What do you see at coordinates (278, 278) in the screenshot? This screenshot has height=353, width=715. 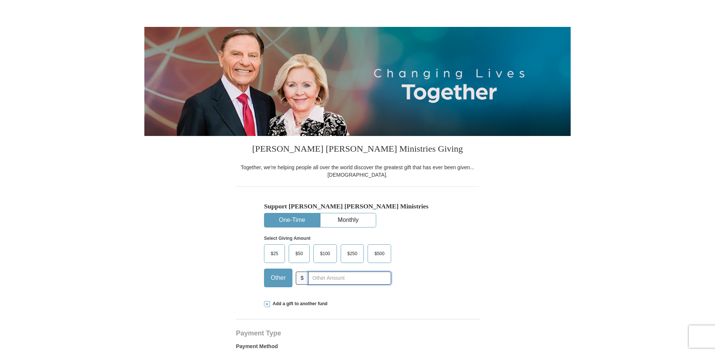 I see `span: Other` at bounding box center [278, 278].